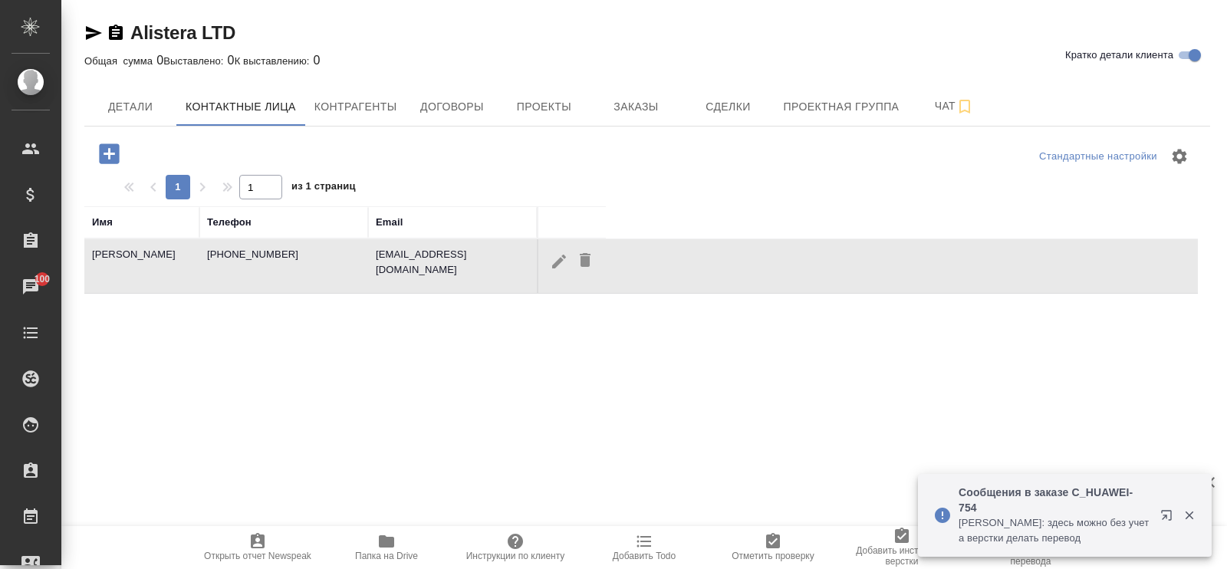 Image resolution: width=1227 pixels, height=569 pixels. Describe the element at coordinates (258, 548) in the screenshot. I see `button: Открыть отчет Newspeak` at that location.